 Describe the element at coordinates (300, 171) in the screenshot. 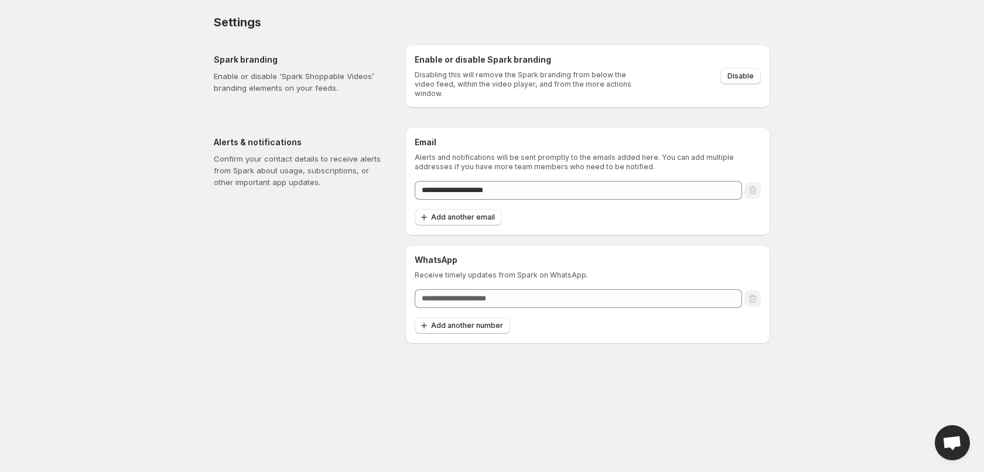

I see `p: Confirm your contact details to receive alerts from Spark about usage, subscriptions, or other im...` at that location.